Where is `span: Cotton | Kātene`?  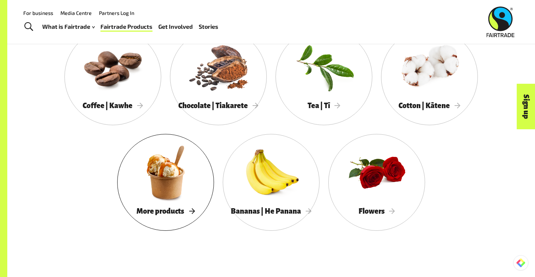 span: Cotton | Kātene is located at coordinates (430, 106).